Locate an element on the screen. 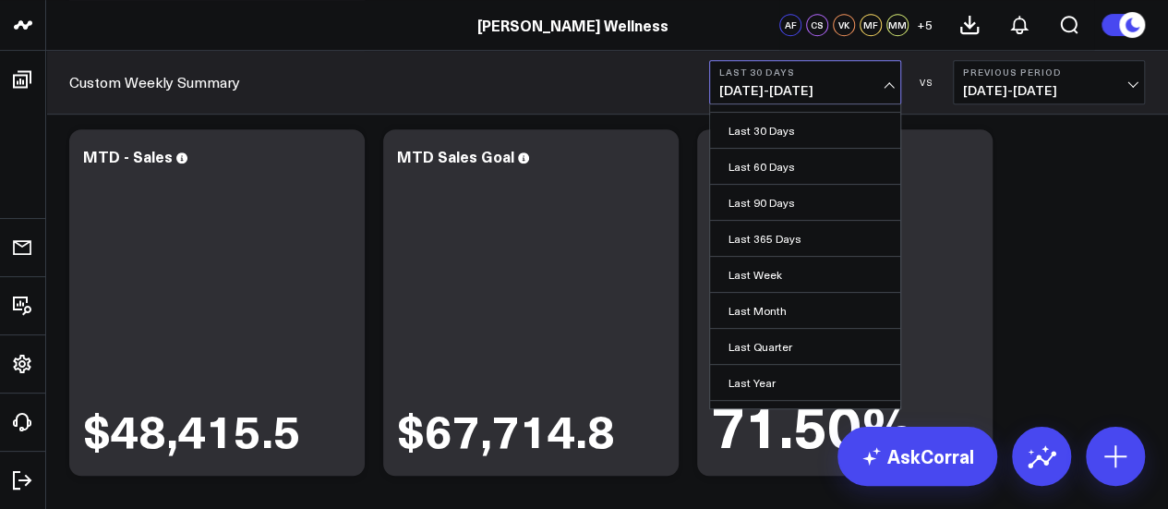  a: Last Month is located at coordinates (805, 310).